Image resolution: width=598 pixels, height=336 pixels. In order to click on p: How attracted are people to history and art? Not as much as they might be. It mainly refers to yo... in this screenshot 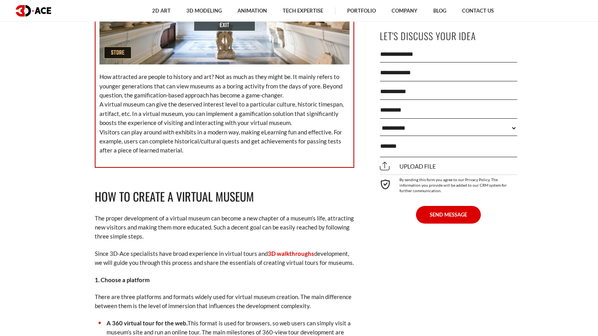, I will do `click(225, 114)`.